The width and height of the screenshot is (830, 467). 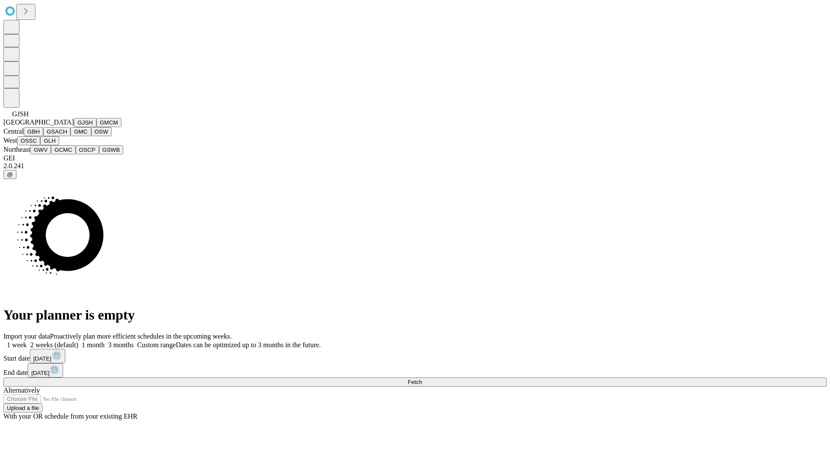 What do you see at coordinates (102, 131) in the screenshot?
I see `button: OSW` at bounding box center [102, 131].